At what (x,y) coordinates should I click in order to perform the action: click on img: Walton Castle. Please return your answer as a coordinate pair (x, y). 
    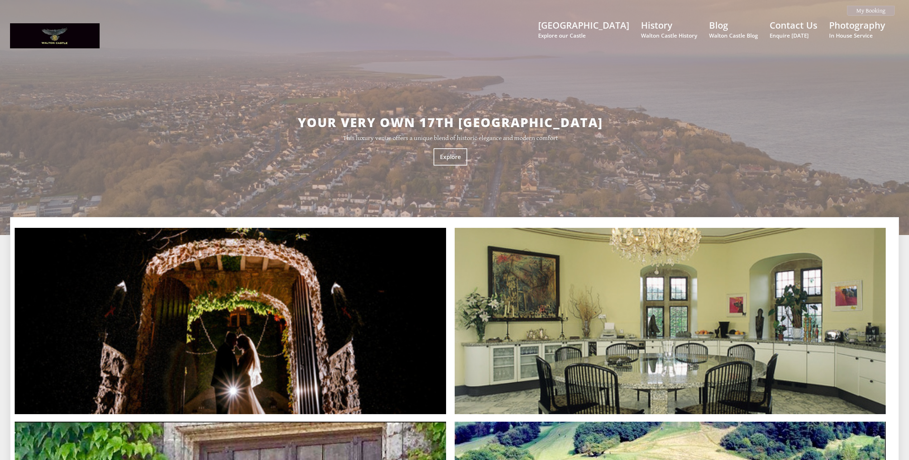
    Looking at the image, I should click on (55, 36).